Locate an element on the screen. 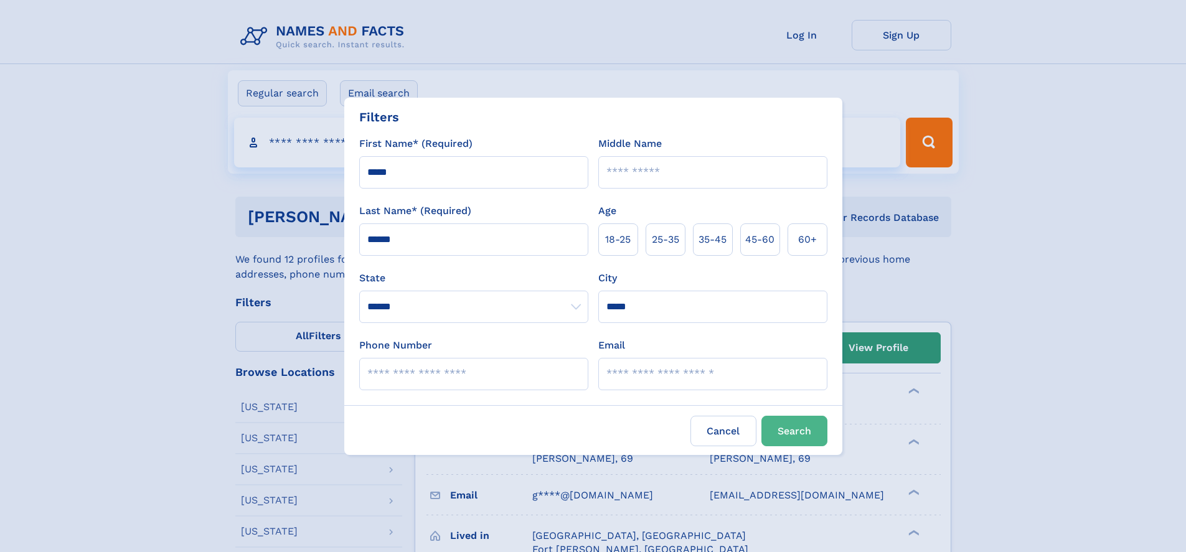 The width and height of the screenshot is (1186, 552). label: First Name* (Required) is located at coordinates (416, 144).